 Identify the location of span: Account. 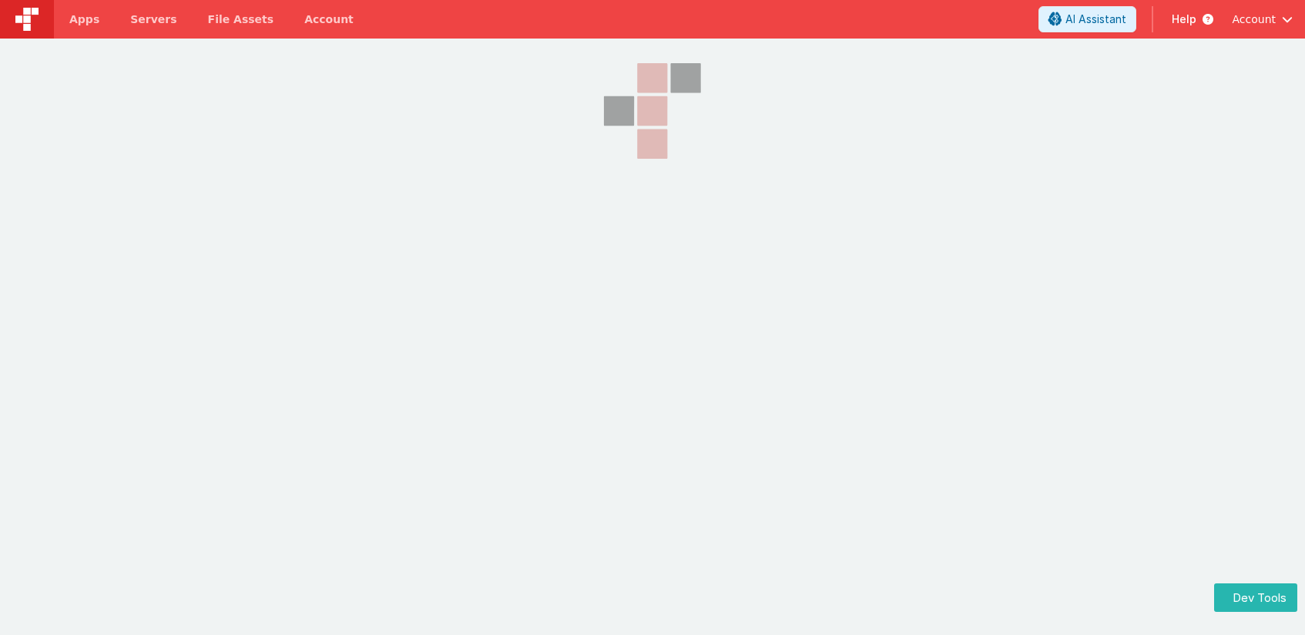
(1254, 19).